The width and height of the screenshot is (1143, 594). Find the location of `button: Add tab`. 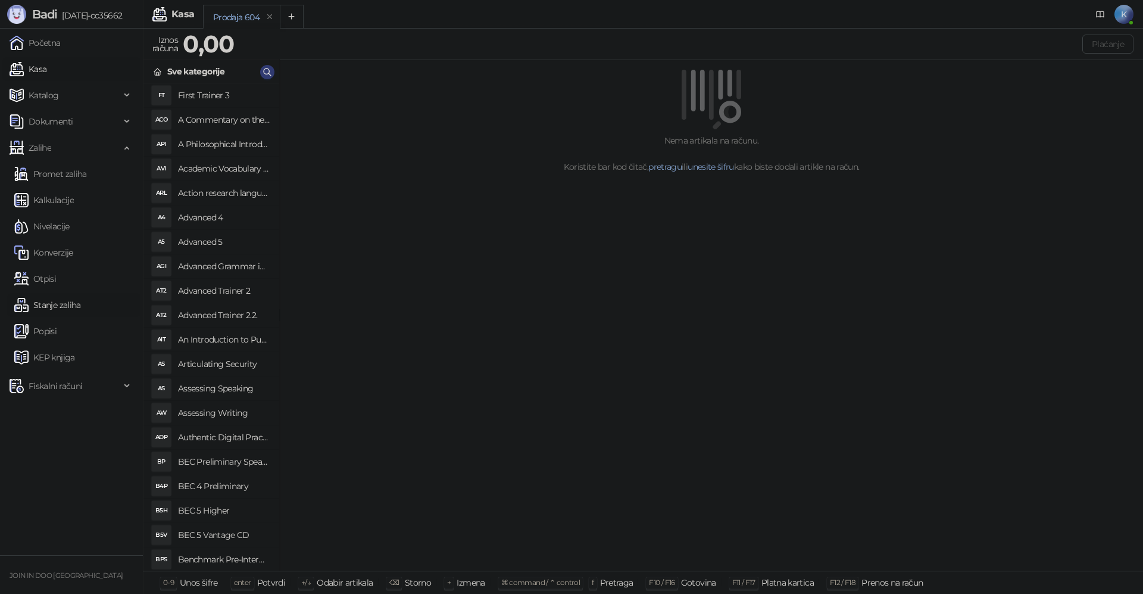

button: Add tab is located at coordinates (292, 17).